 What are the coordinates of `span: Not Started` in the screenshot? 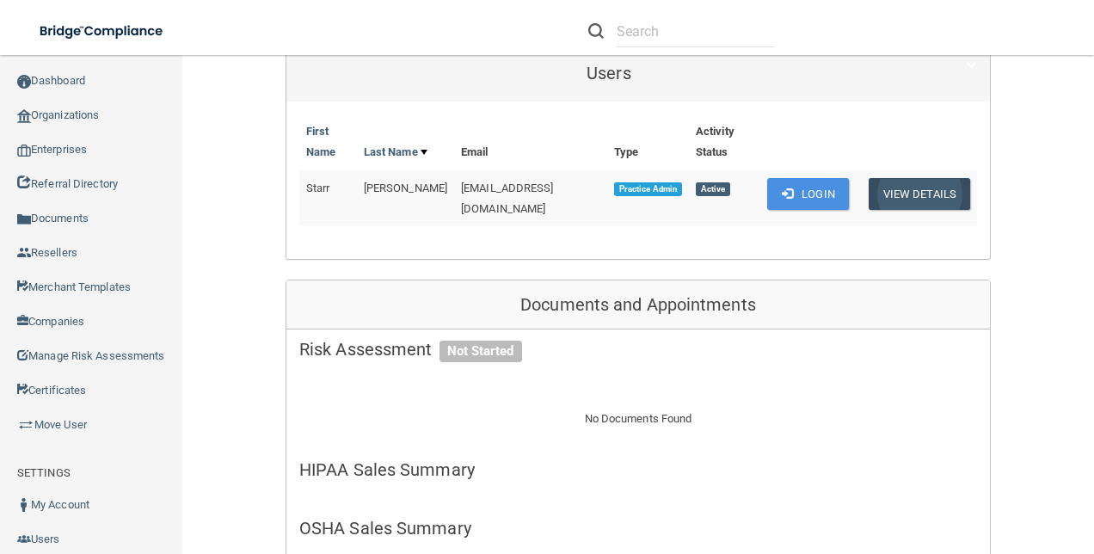 It's located at (481, 352).